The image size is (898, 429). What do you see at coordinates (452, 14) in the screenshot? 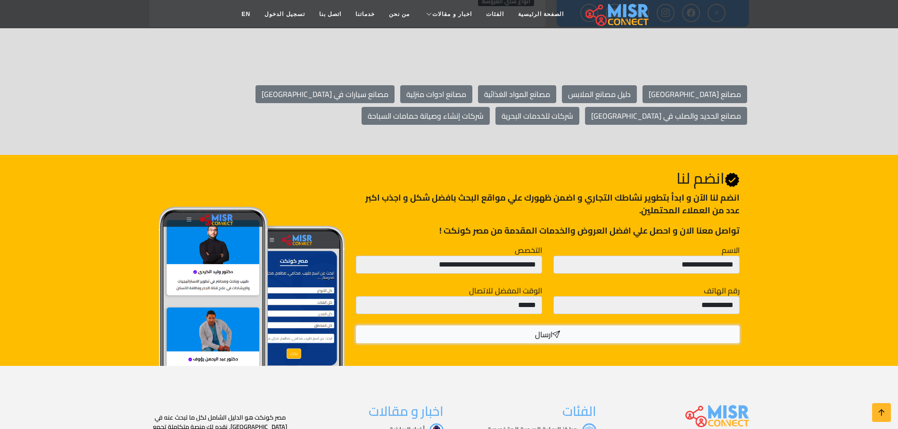
I see `span: اخبار و مقالات` at bounding box center [452, 14].